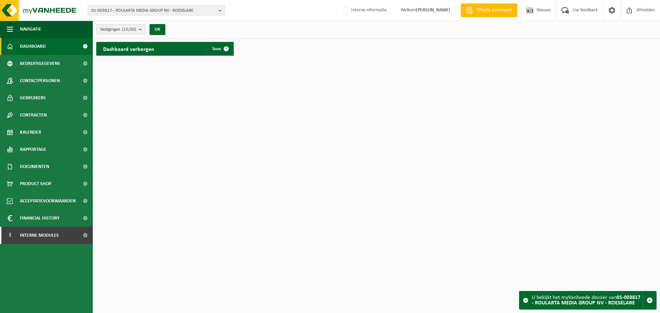  Describe the element at coordinates (10, 236) in the screenshot. I see `span: I` at that location.